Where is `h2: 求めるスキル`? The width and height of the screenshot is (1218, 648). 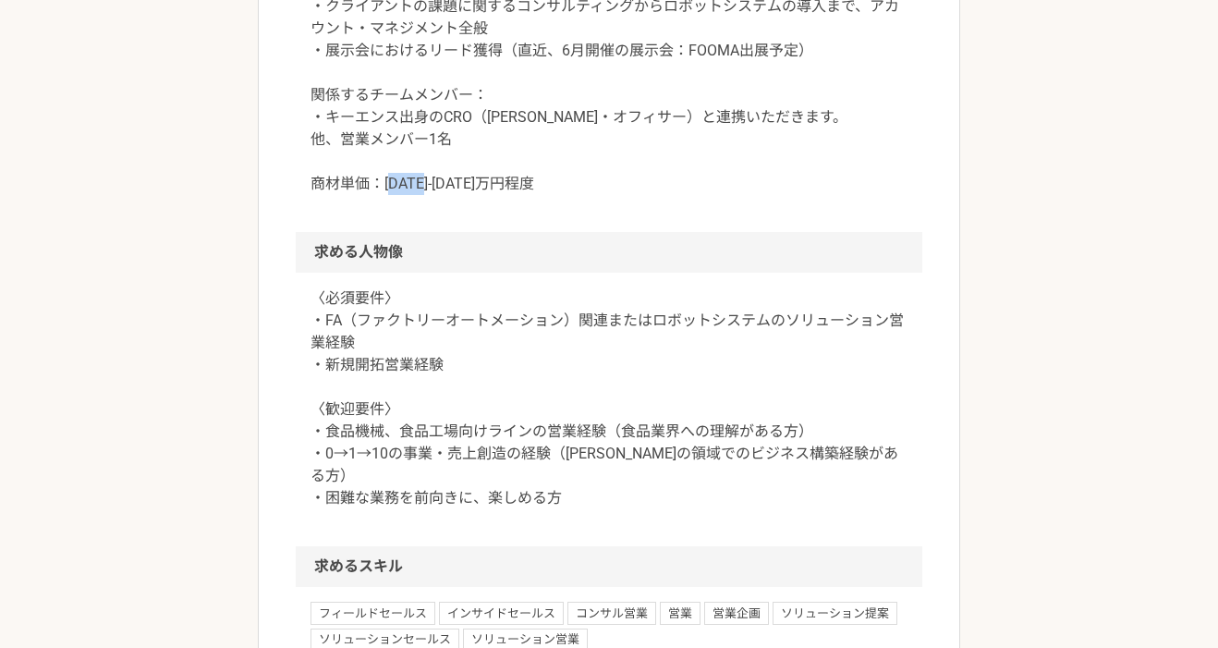
h2: 求めるスキル is located at coordinates (609, 567).